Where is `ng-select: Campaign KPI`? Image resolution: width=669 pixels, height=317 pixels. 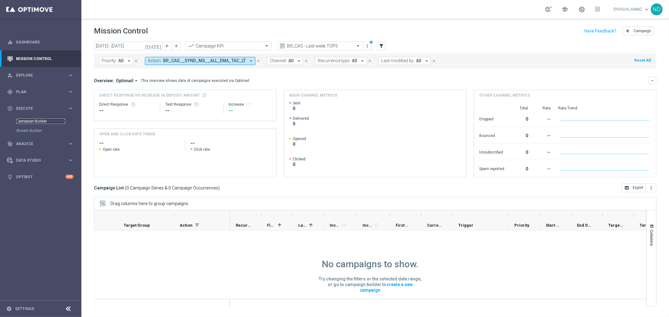
ng-select: Campaign KPI is located at coordinates (229, 46).